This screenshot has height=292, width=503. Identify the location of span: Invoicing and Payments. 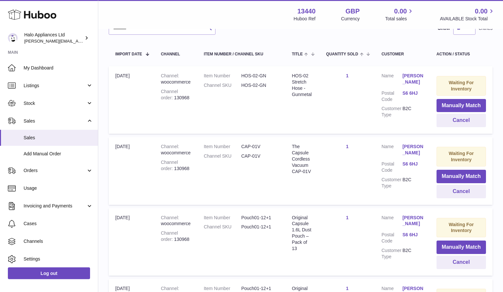
(55, 205).